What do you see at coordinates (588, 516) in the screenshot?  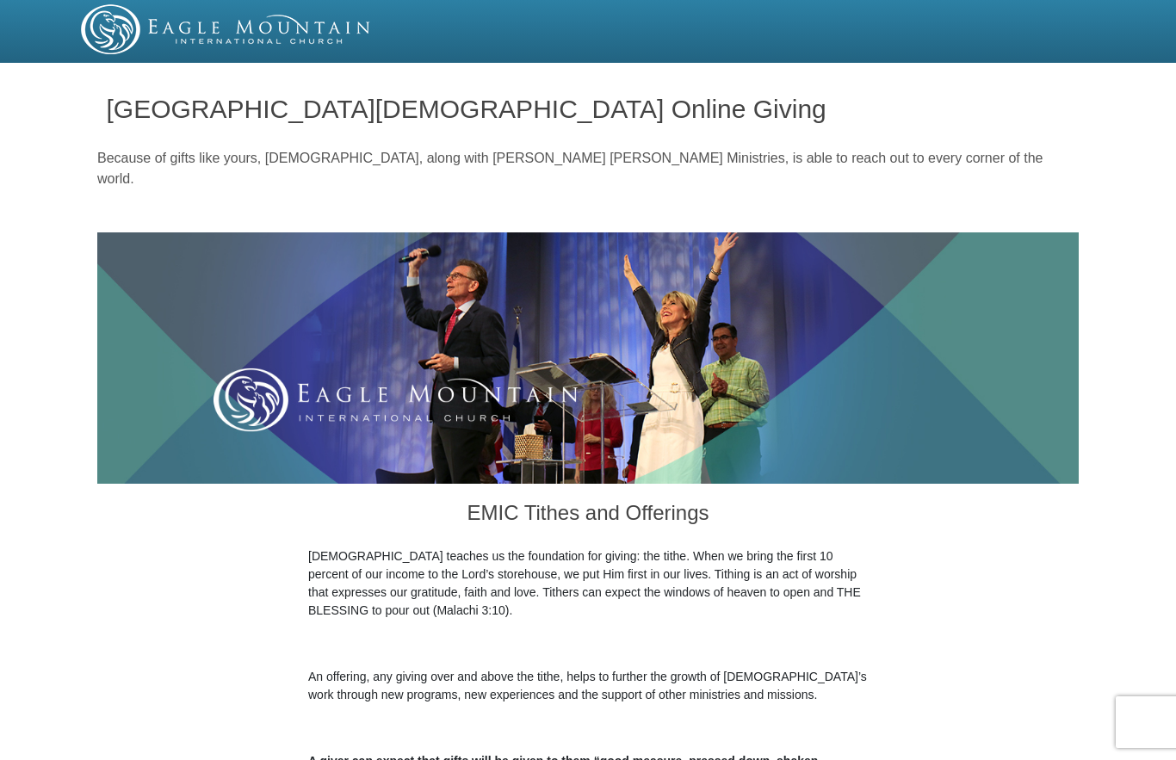 I see `h3: EMIC Tithes and Offerings` at bounding box center [588, 516].